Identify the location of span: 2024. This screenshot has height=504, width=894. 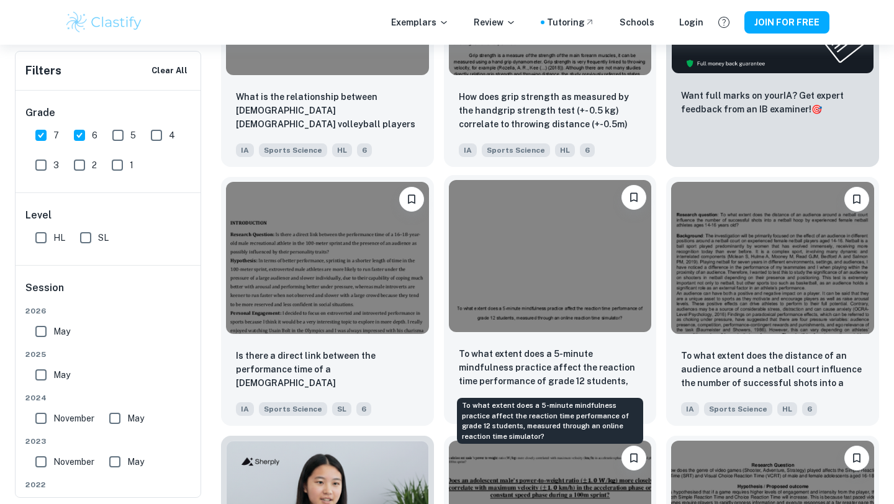
(109, 398).